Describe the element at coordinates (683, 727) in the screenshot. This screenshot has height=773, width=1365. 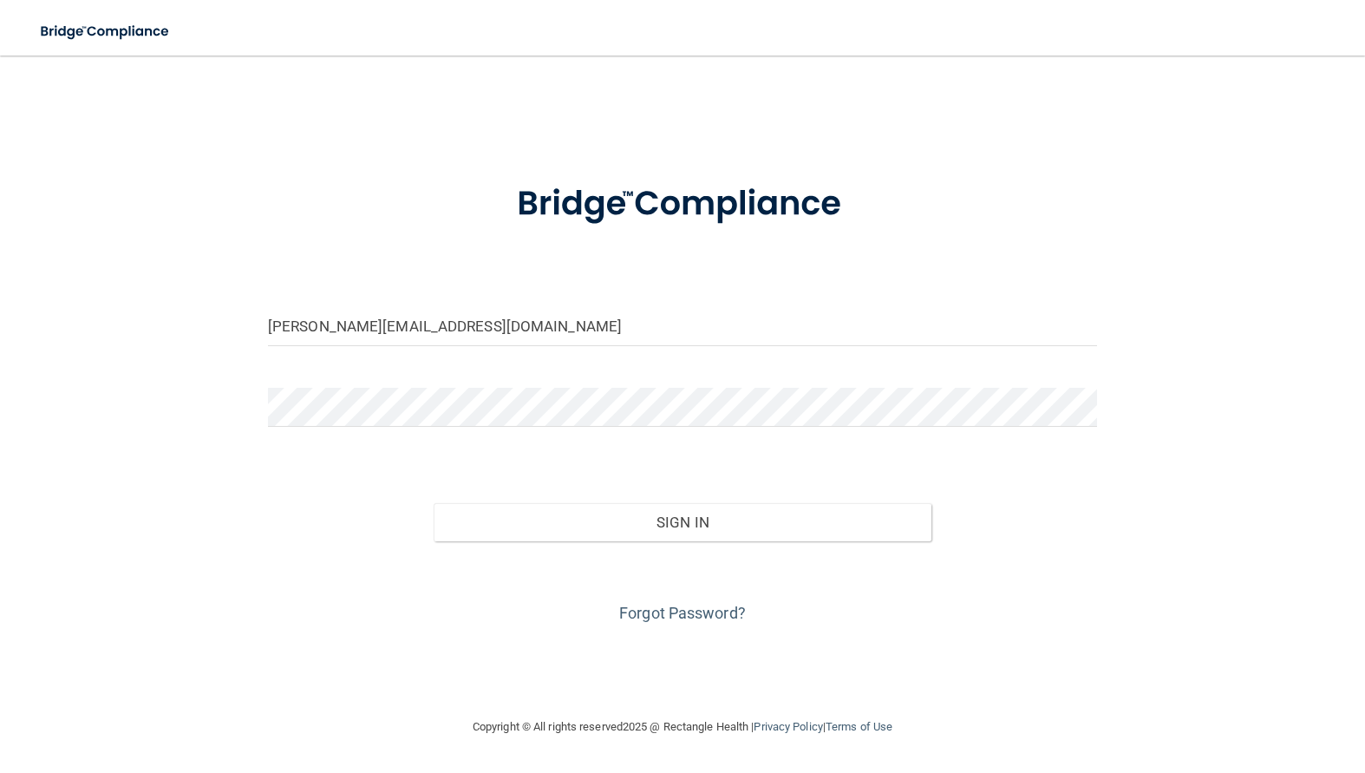
I see `div: Copyright © All rights reserved 2025 @ Rectangle Health | |` at that location.